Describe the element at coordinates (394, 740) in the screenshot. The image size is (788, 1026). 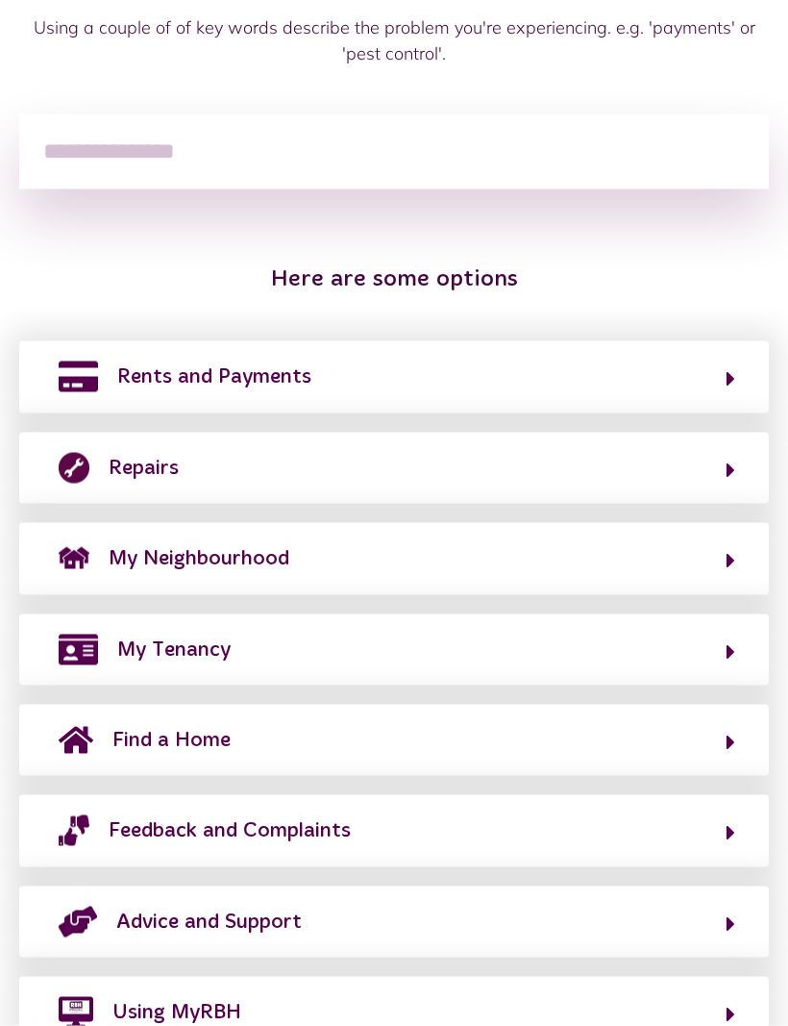
I see `button: Find a Home` at that location.